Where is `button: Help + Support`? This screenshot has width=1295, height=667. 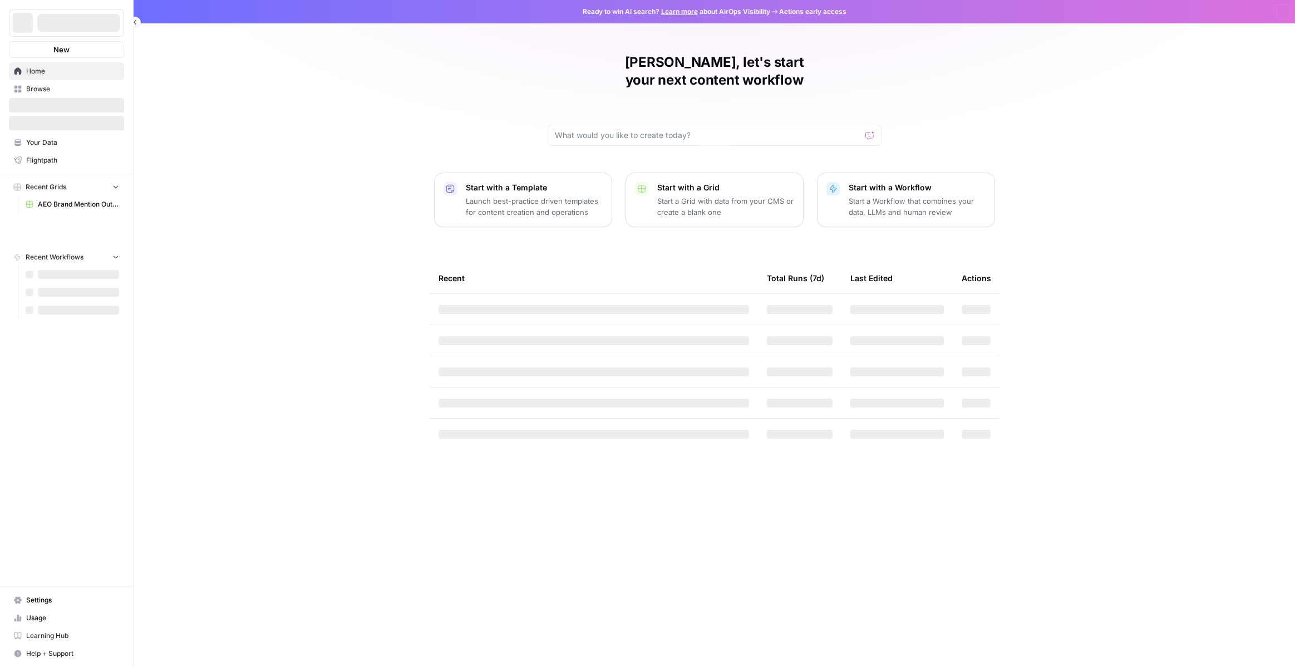 button: Help + Support is located at coordinates (66, 653).